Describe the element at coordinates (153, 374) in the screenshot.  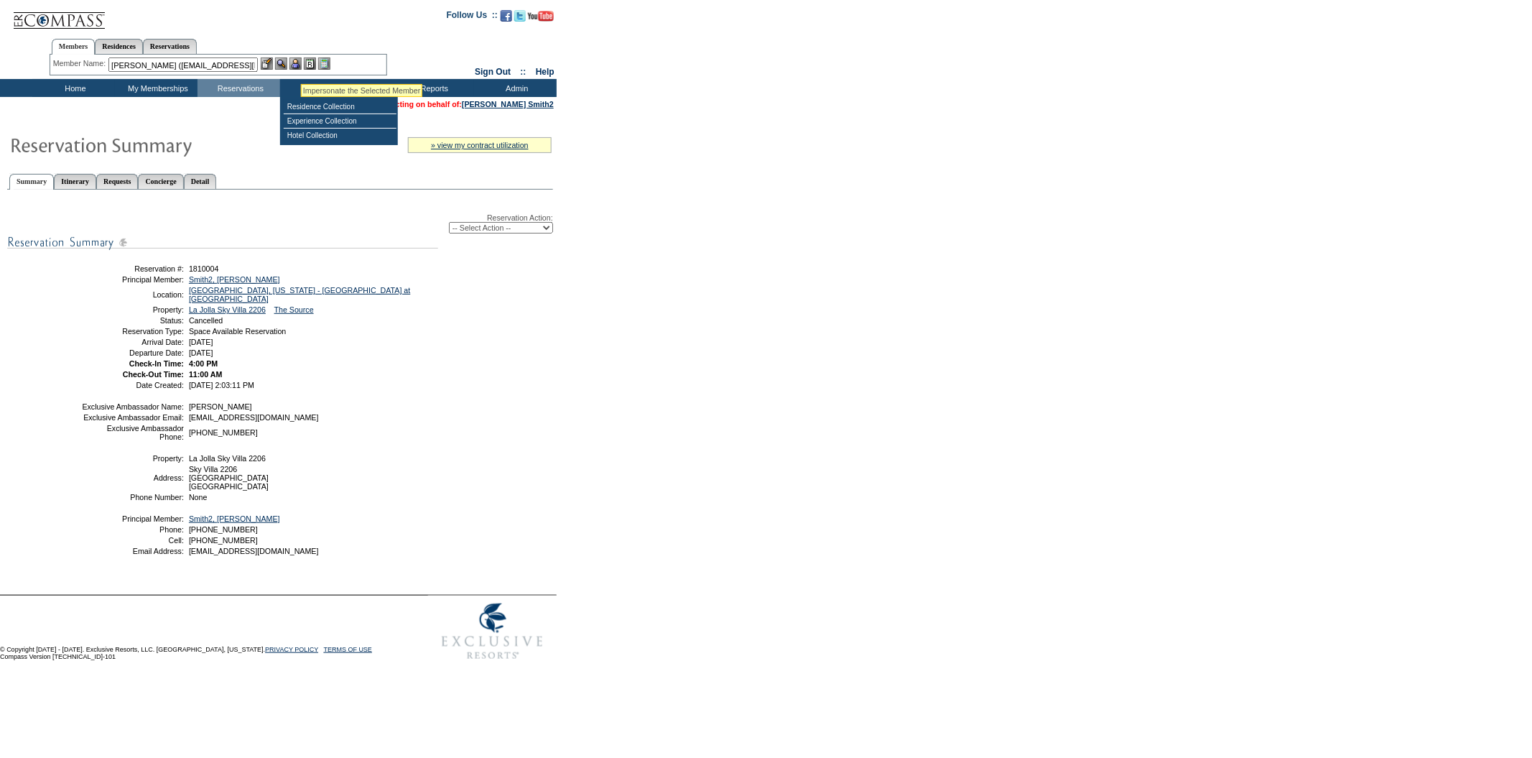
I see `strong: Check-Out Time:` at that location.